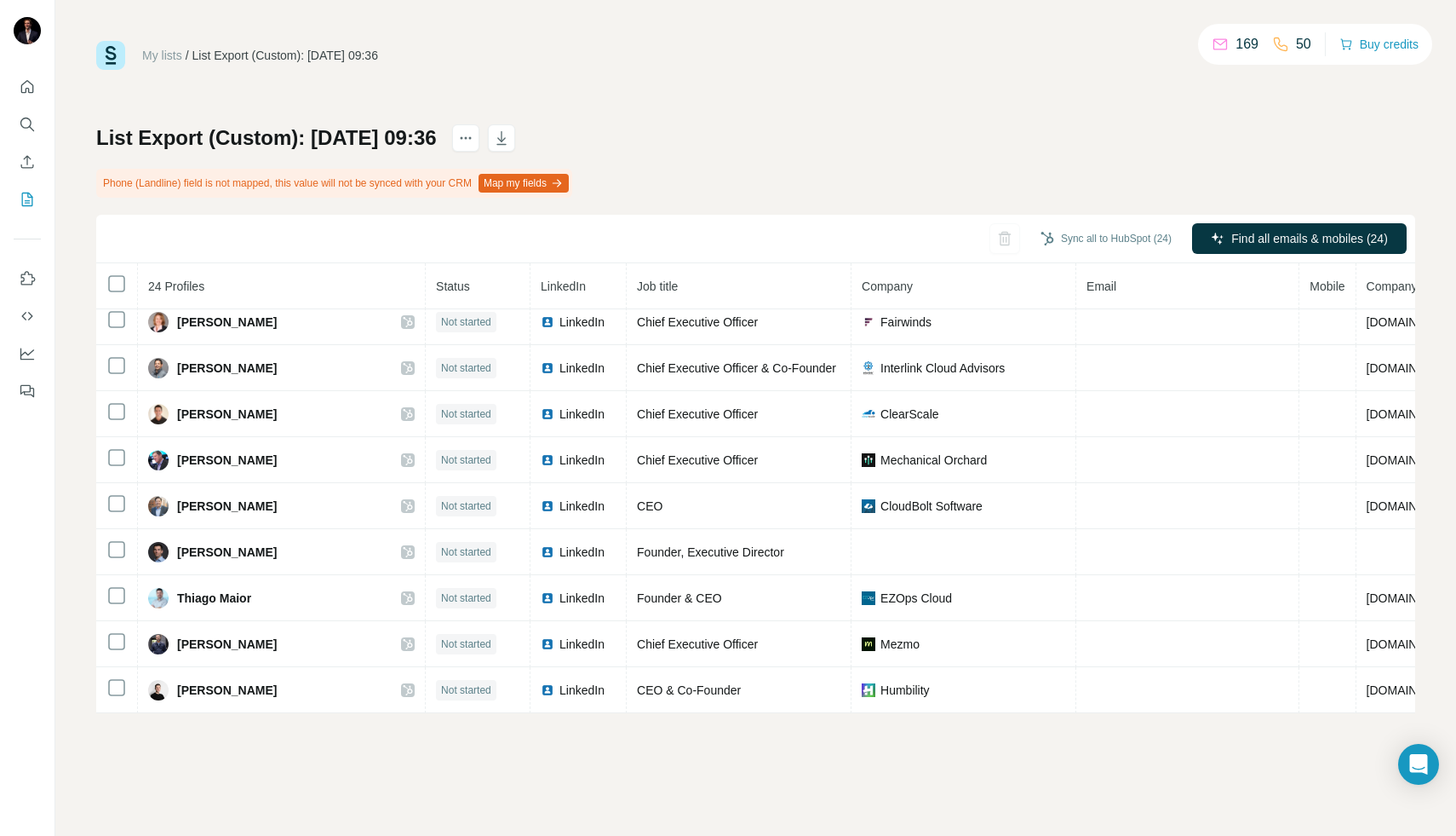 The image size is (1456, 836). Describe the element at coordinates (711, 552) in the screenshot. I see `span: Founder, Executive Director` at that location.